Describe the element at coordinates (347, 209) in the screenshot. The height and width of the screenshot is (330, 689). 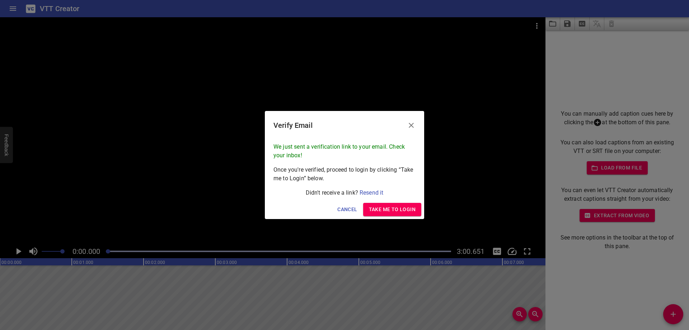
I see `span: Cancel` at that location.